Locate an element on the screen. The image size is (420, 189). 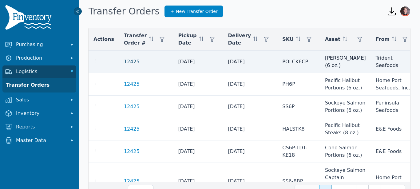
td: SS6P is located at coordinates (299, 107).